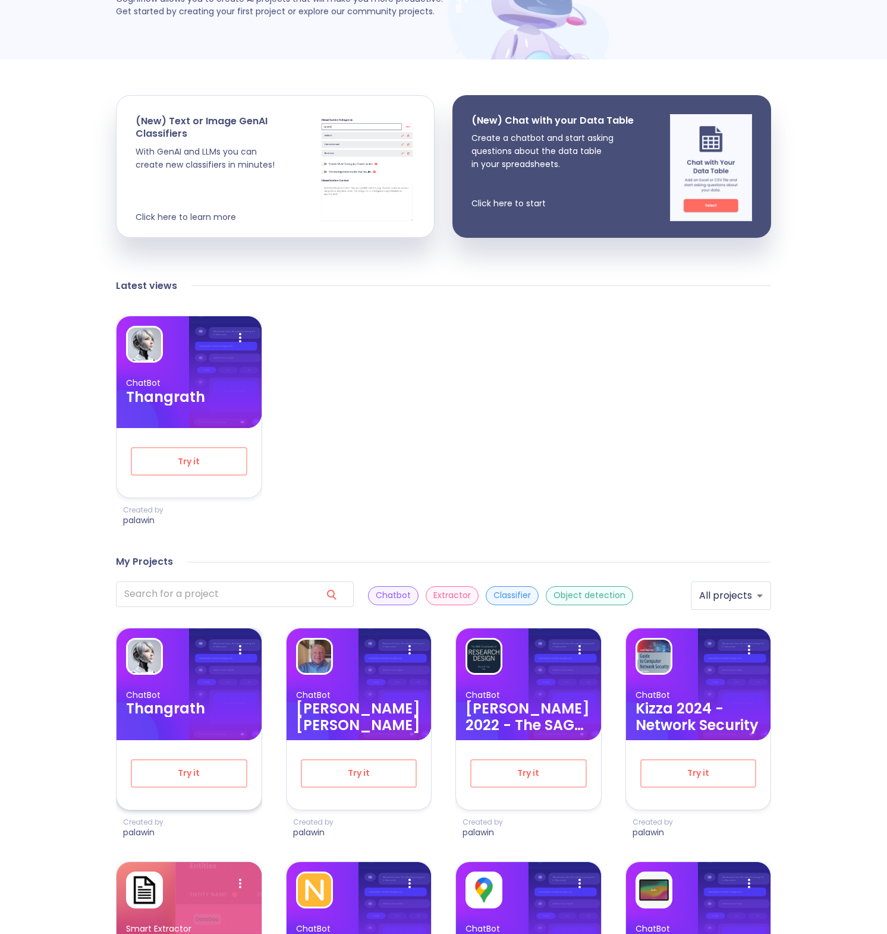 This screenshot has height=934, width=887. I want to click on div: All projects, so click(730, 596).